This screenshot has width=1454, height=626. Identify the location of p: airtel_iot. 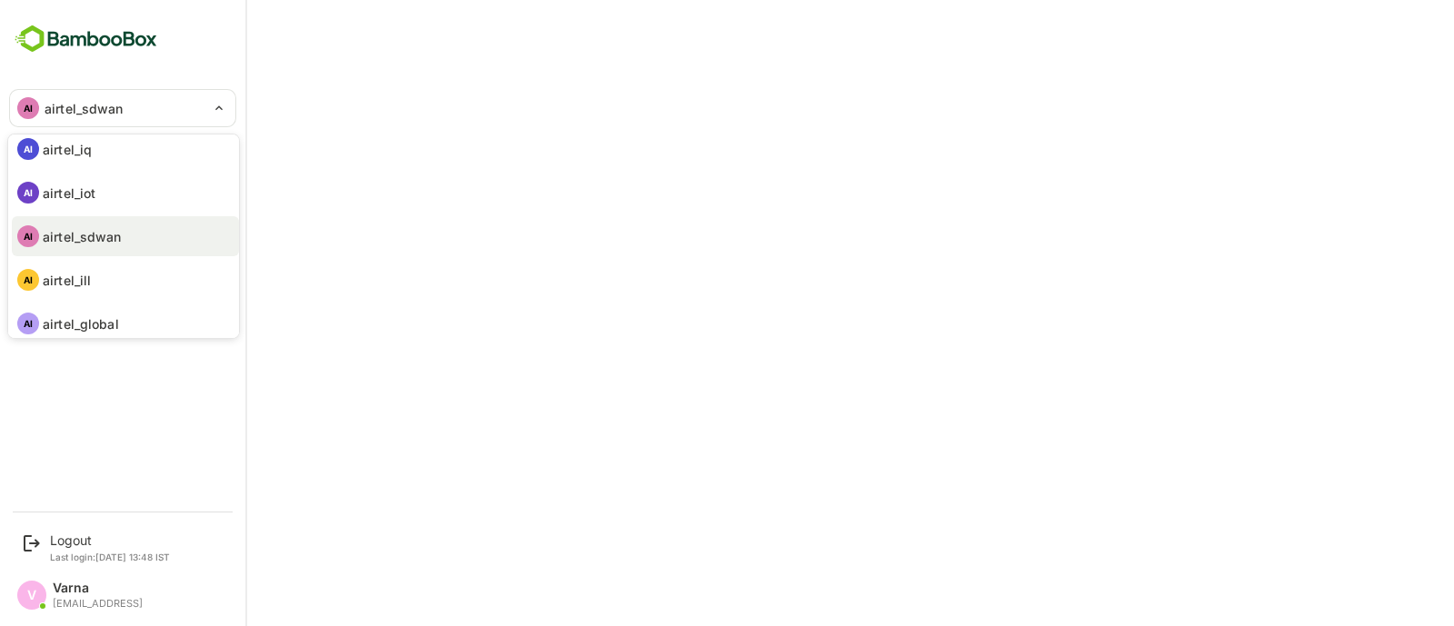
(69, 193).